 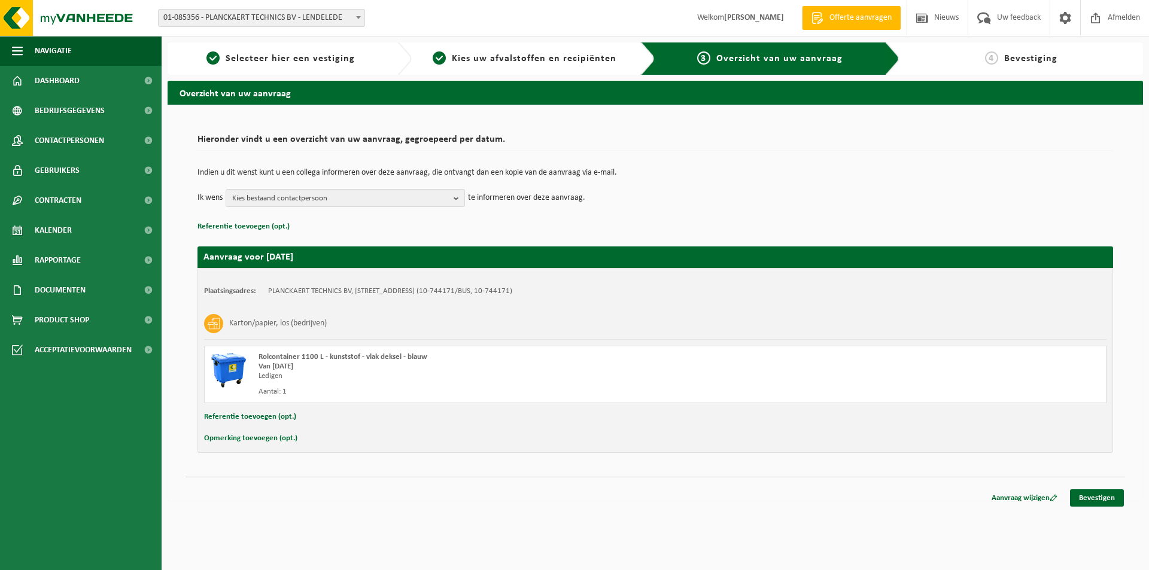 What do you see at coordinates (57, 171) in the screenshot?
I see `span: Gebruikers` at bounding box center [57, 171].